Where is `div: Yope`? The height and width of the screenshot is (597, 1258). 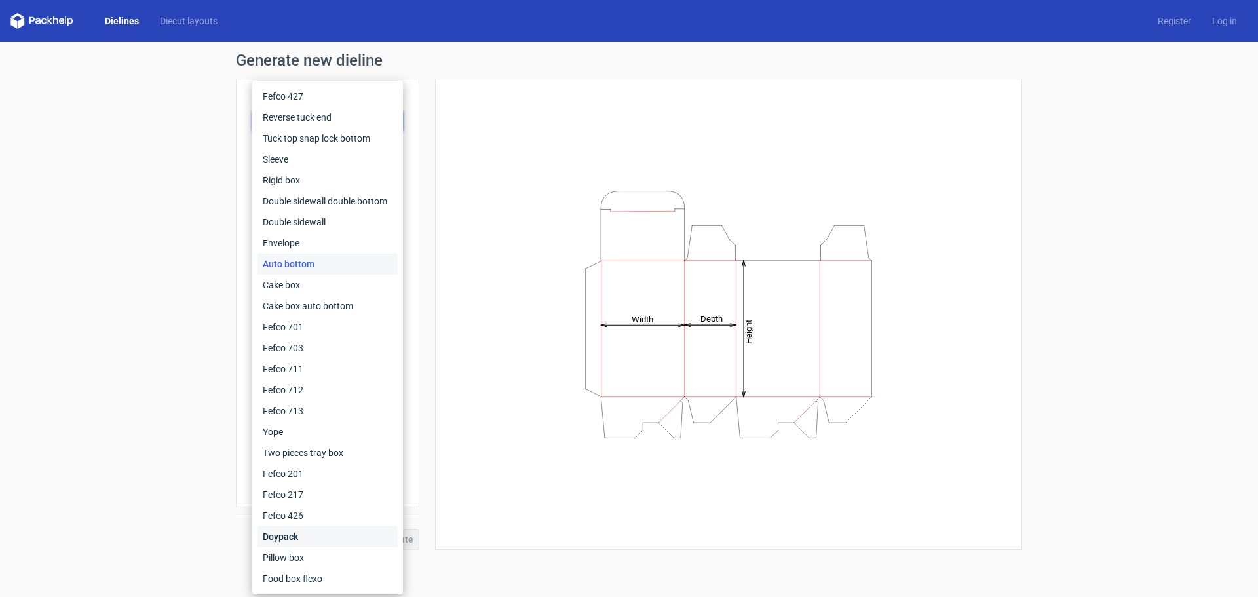
div: Yope is located at coordinates (328, 432).